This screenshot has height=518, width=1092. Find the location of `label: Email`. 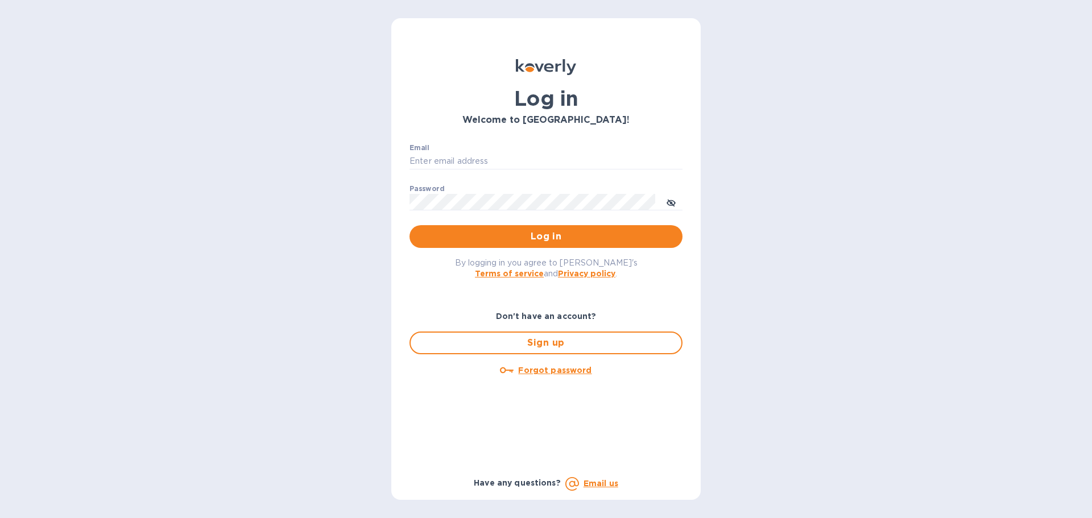

label: Email is located at coordinates (419, 148).